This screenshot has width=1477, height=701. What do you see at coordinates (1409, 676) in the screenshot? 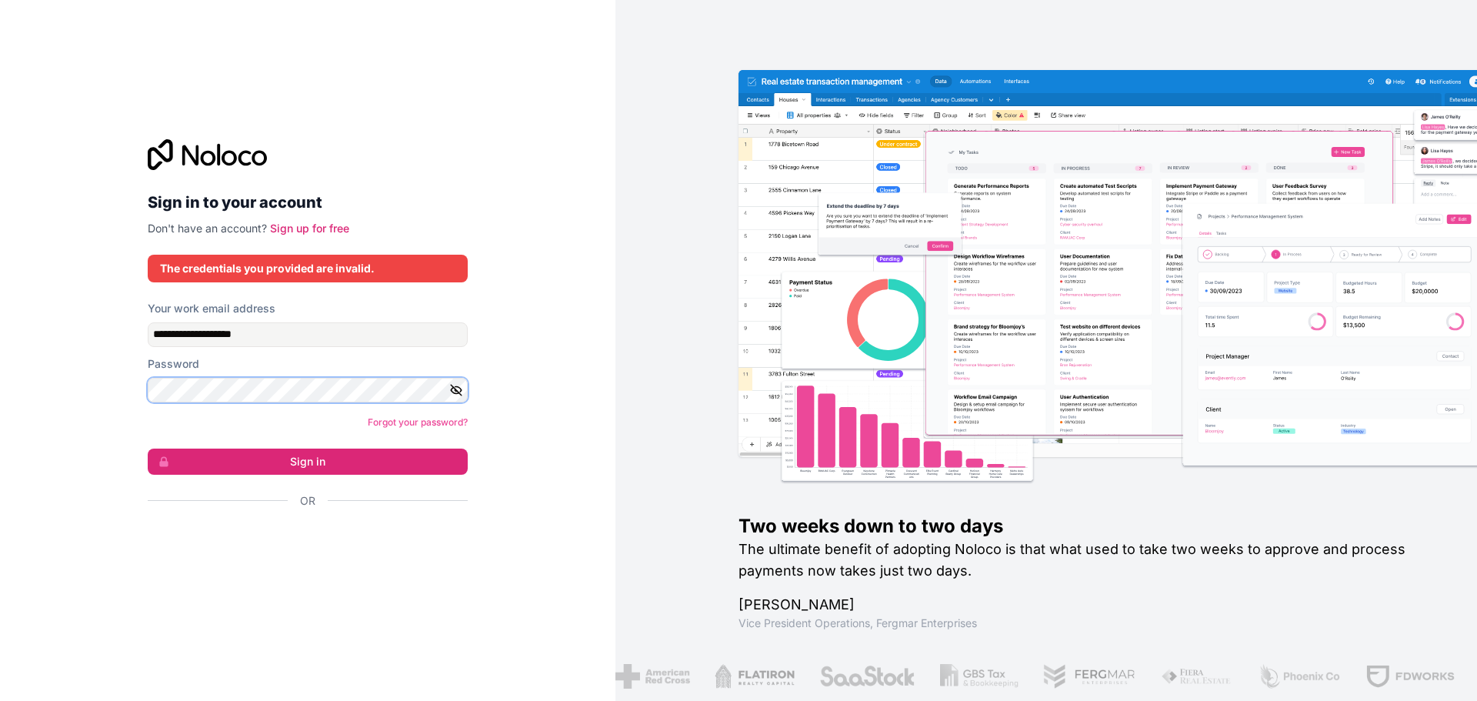
I see `img: /assets/fdworks-Bi04fVtw.png` at bounding box center [1409, 676].